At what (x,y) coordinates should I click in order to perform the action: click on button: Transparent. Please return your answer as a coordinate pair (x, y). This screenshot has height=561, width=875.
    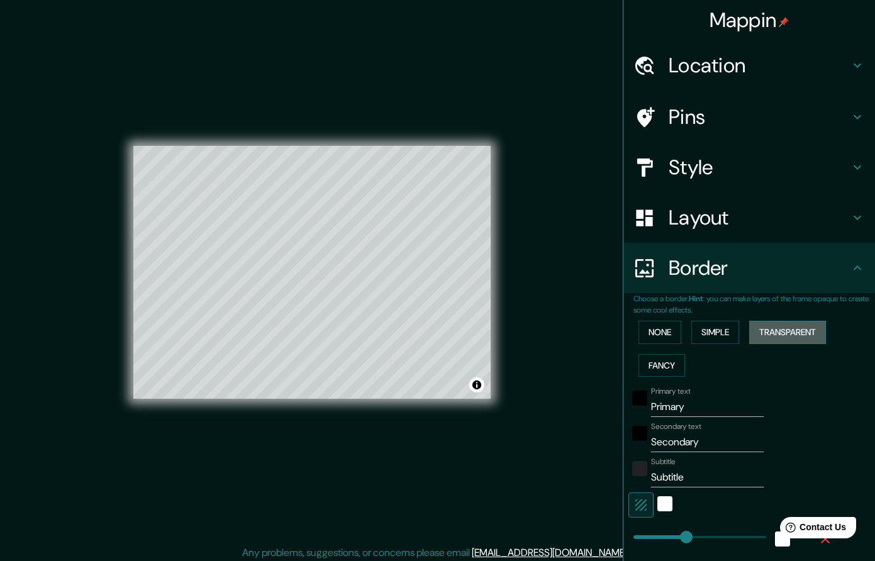
    Looking at the image, I should click on (787, 332).